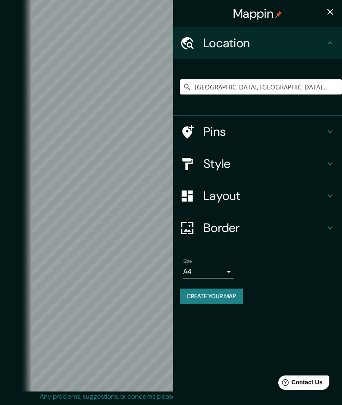  What do you see at coordinates (264, 196) in the screenshot?
I see `h4: Layout` at bounding box center [264, 196].